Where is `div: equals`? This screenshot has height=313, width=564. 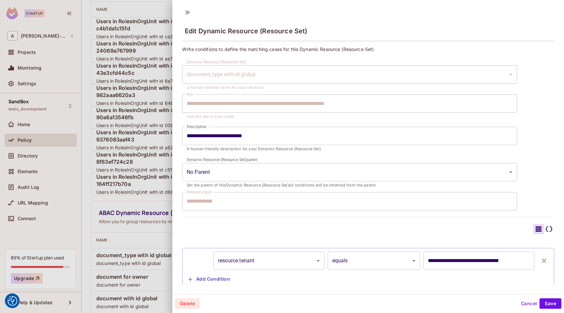 div: equals is located at coordinates (374, 261).